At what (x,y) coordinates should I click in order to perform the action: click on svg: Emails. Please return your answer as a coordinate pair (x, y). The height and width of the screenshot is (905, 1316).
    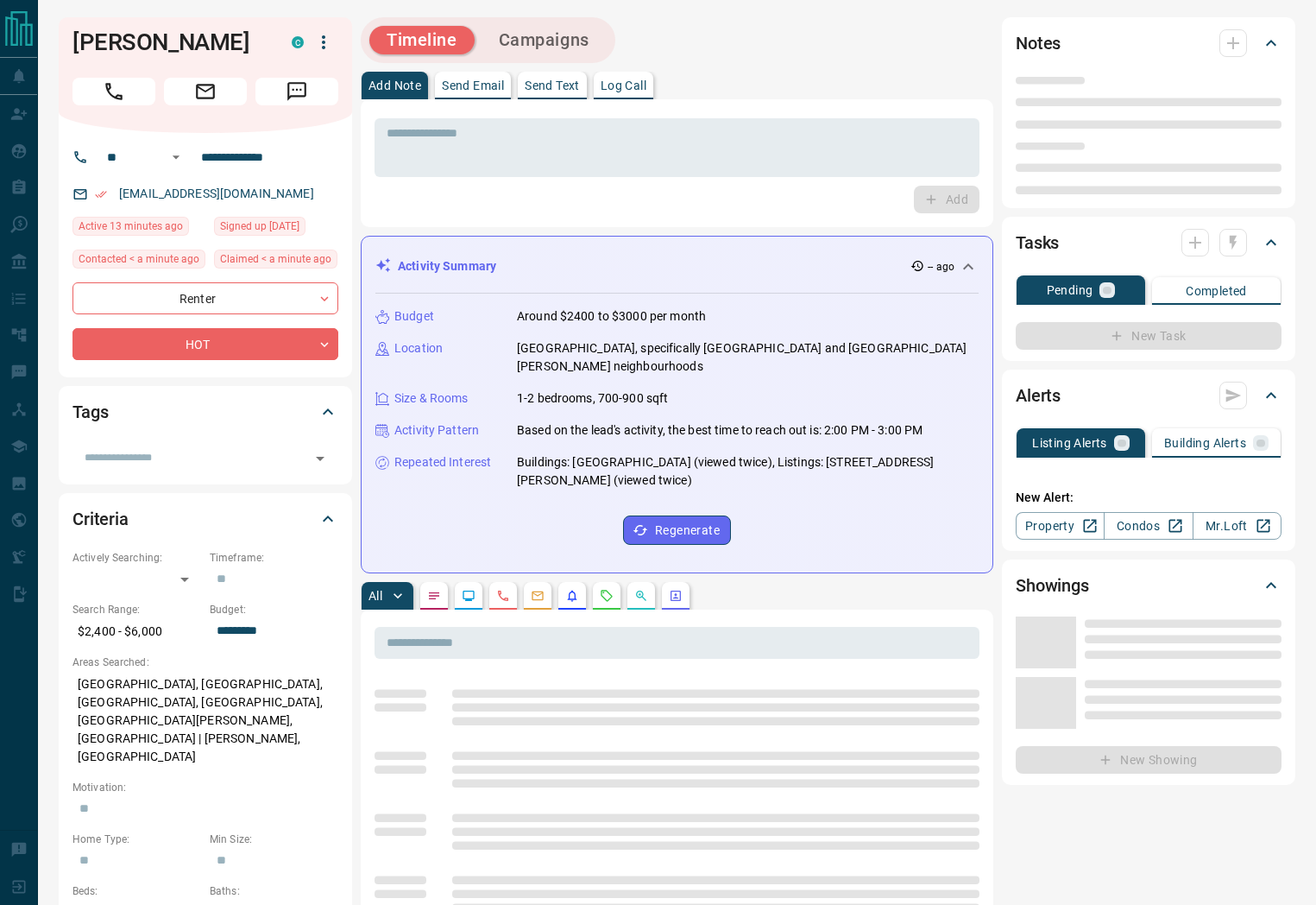
    Looking at the image, I should click on (538, 595).